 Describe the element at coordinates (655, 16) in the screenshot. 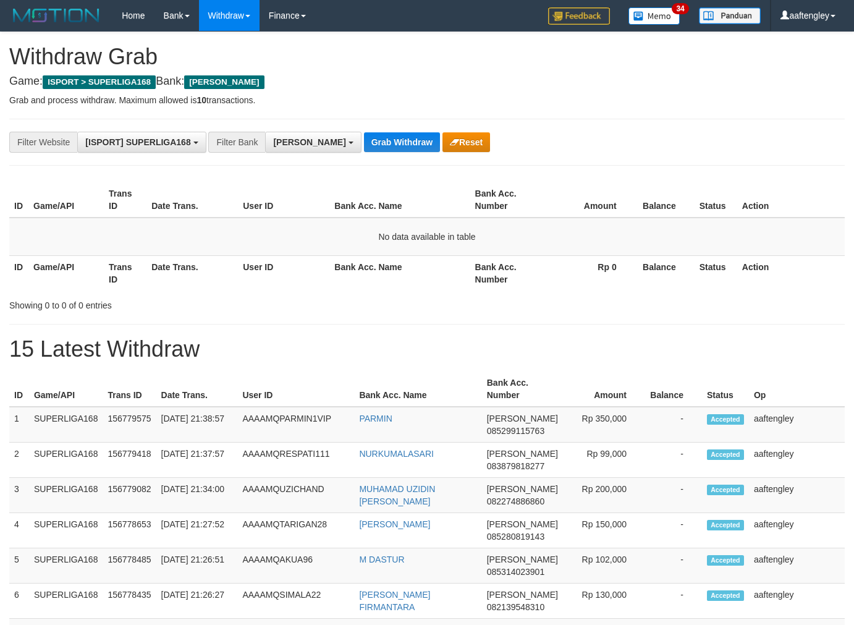

I see `img: Button%20Memo.svg` at that location.